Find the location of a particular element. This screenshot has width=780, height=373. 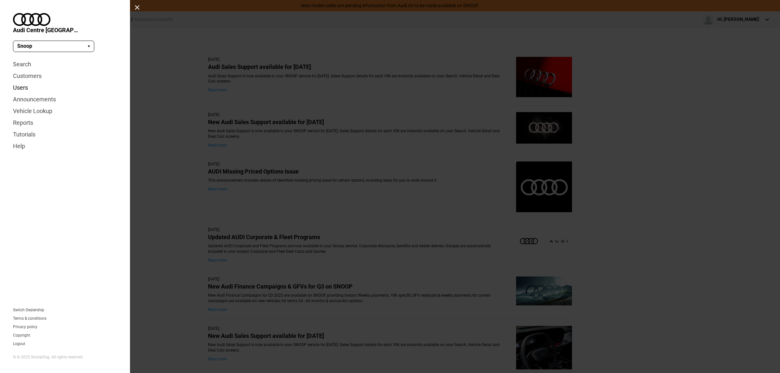

a: Vehicle Lookup is located at coordinates (65, 111).